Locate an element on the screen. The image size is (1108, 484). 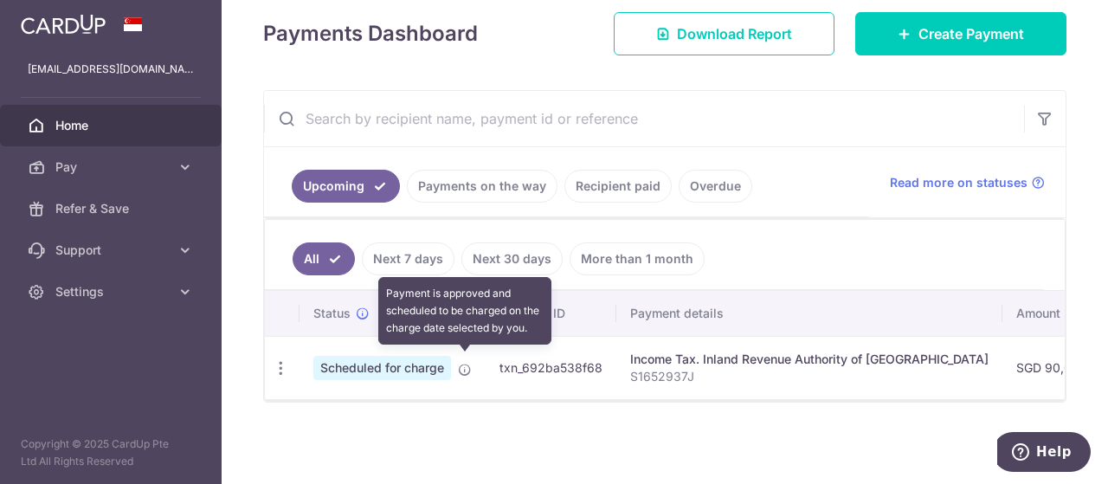
span: Help is located at coordinates (56, 20).